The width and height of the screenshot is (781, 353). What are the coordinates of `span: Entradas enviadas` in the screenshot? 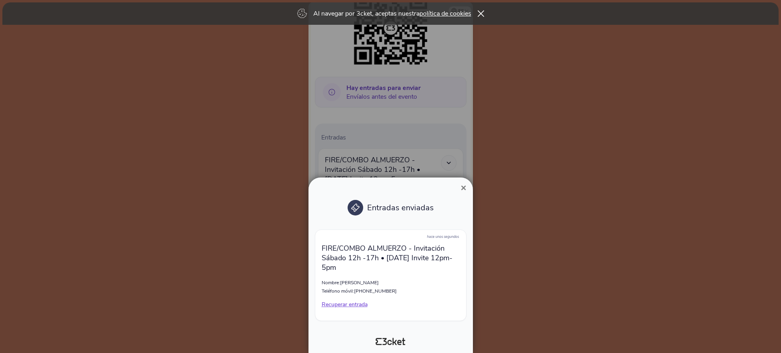 It's located at (400, 207).